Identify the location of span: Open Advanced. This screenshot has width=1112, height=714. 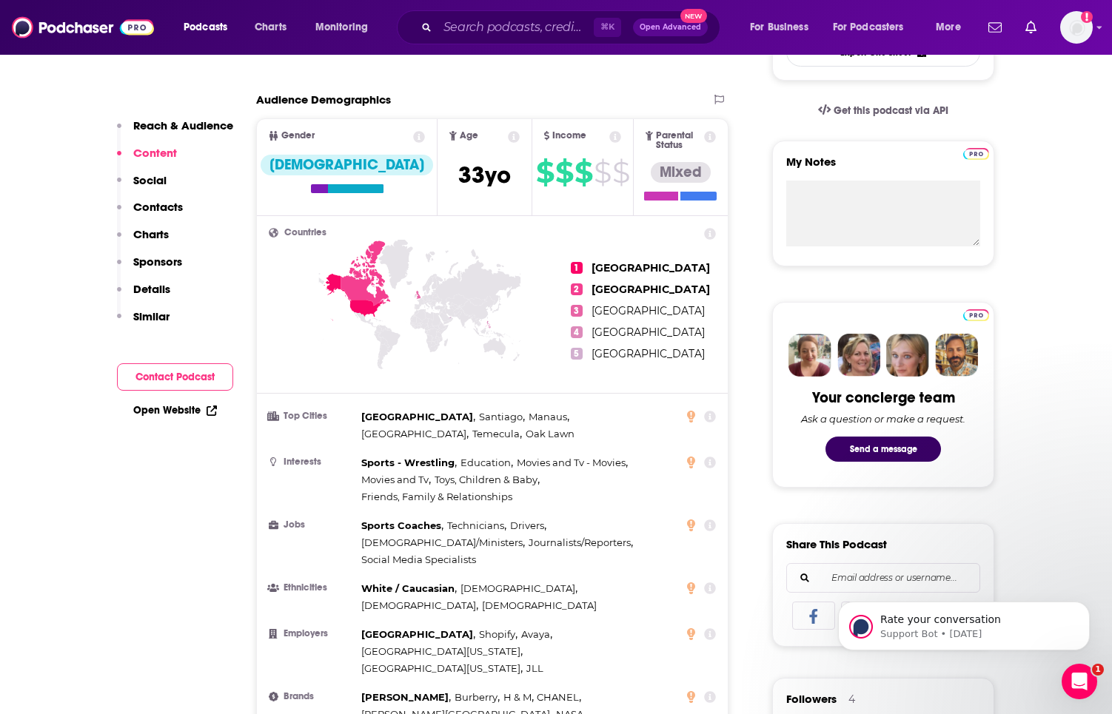
(670, 27).